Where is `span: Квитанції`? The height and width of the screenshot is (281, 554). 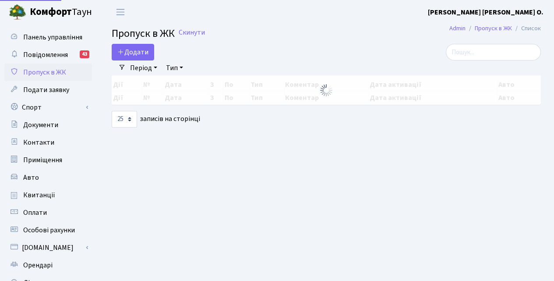
span: Квитанції is located at coordinates (39, 195).